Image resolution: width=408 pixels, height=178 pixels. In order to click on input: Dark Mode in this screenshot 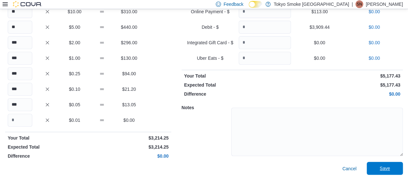, I will do `click(255, 4)`.